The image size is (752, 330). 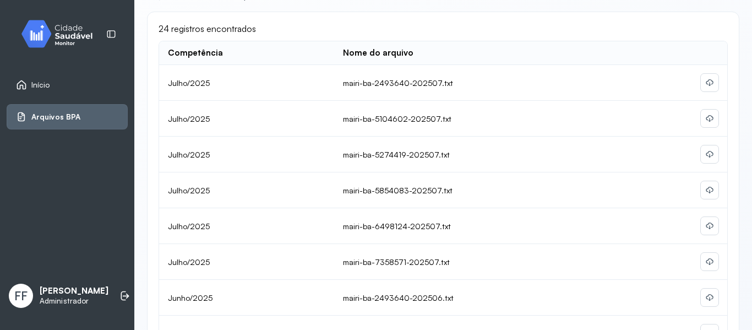 I want to click on div: mairi-ba-6498124-202507.txt, so click(x=397, y=226).